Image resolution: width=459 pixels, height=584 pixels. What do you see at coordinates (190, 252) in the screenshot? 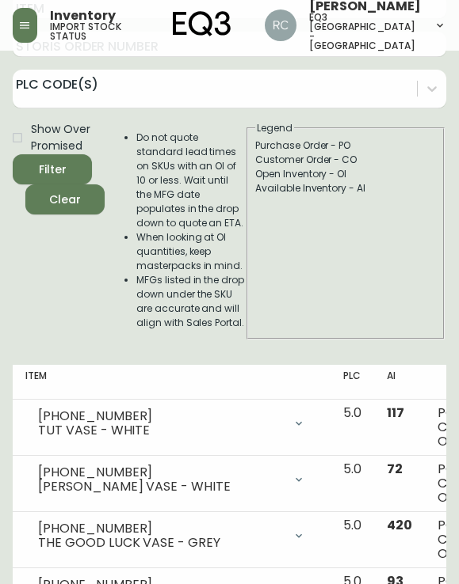
I see `li: When looking at OI quantities, keep masterpacks in mind.` at bounding box center [190, 252].